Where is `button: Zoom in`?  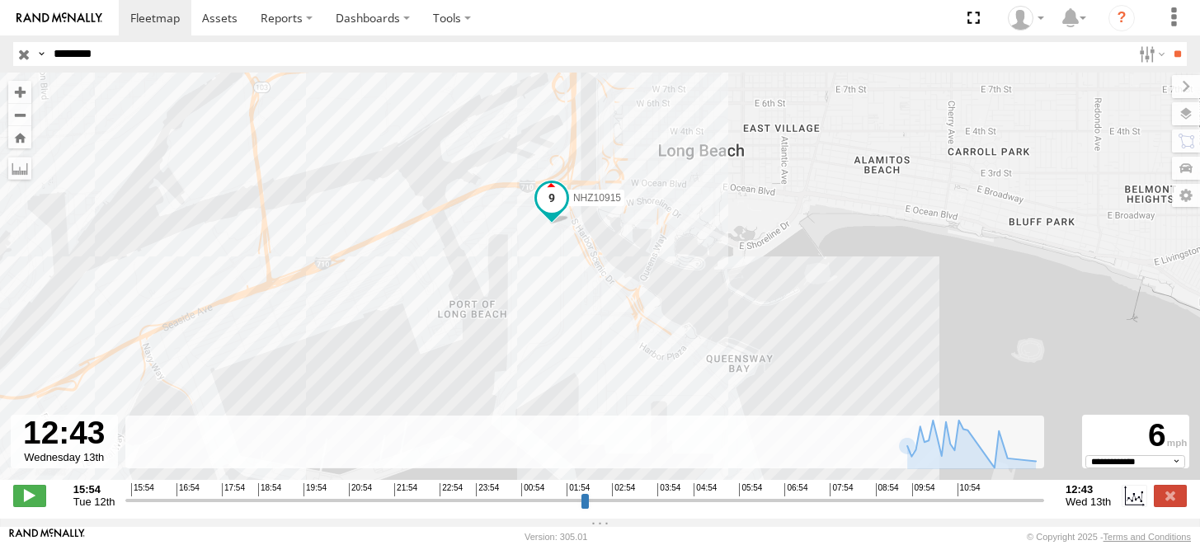
button: Zoom in is located at coordinates (20, 92).